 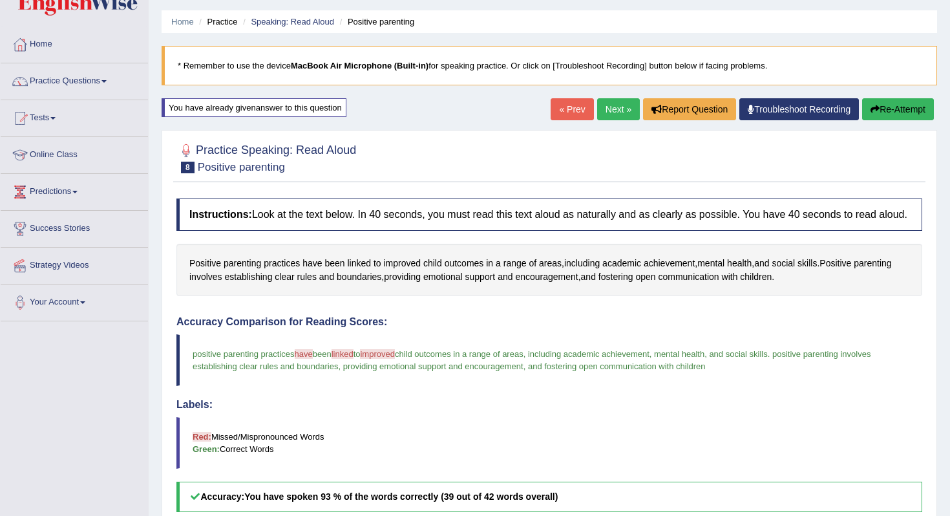 I want to click on b: Red:, so click(x=202, y=436).